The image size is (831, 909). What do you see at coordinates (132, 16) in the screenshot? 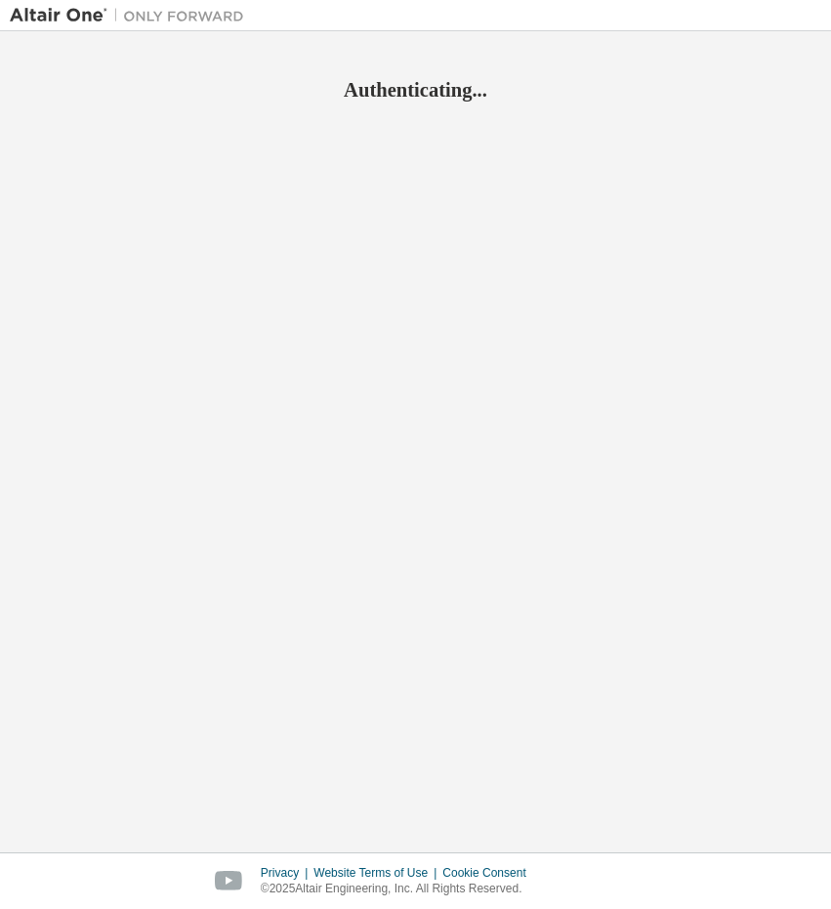
I see `img: Altair One` at bounding box center [132, 16].